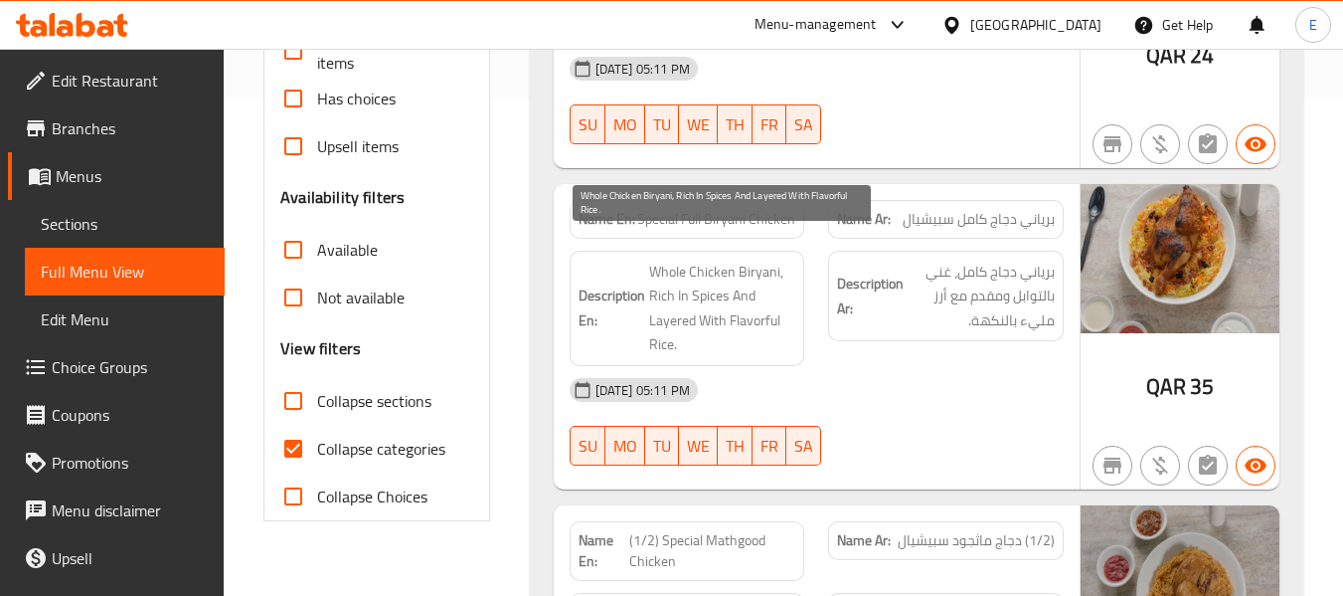 This screenshot has width=1343, height=596. What do you see at coordinates (723, 308) in the screenshot?
I see `span: Whole Chicken Biryani, Rich In Spices And Layered With Flavorful Rice.` at bounding box center [723, 308].